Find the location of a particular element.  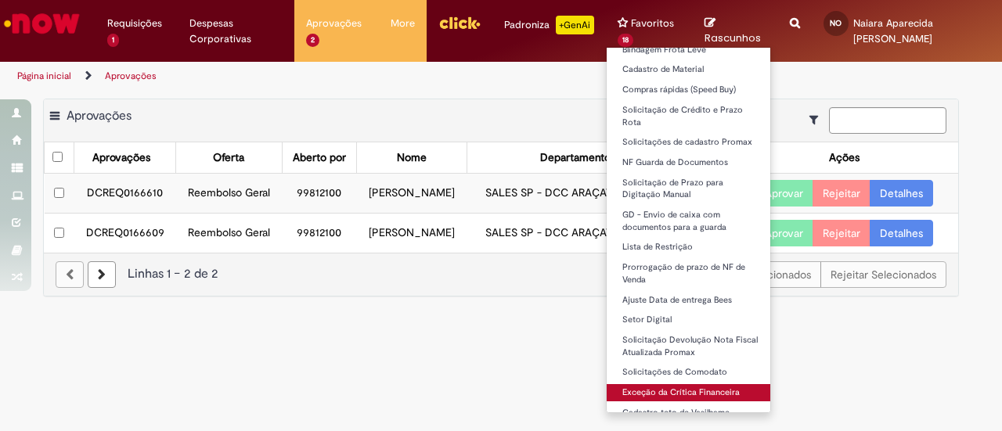

a: Página inicial is located at coordinates (44, 76).